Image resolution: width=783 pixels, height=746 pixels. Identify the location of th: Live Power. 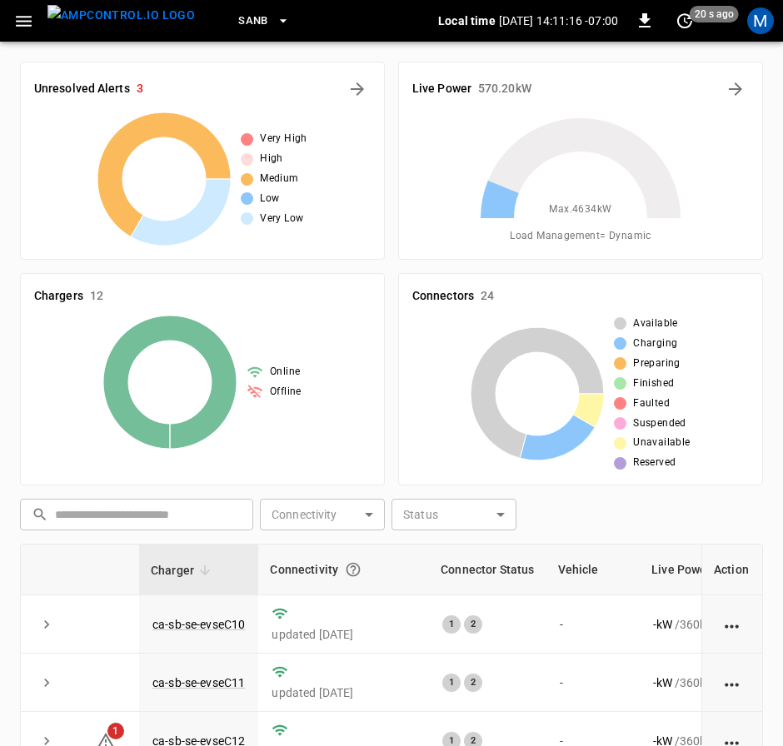
(701, 569).